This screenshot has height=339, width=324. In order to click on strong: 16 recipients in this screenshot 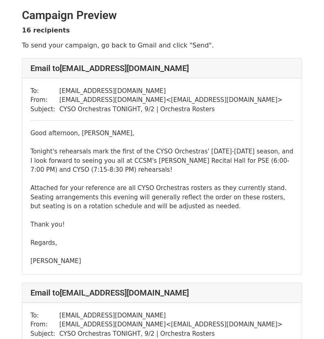, I will do `click(46, 30)`.